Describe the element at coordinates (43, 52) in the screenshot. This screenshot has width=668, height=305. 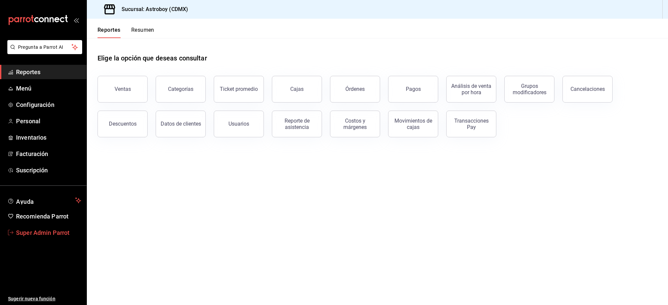
I see `a: Pregunta a Parrot AI` at that location.